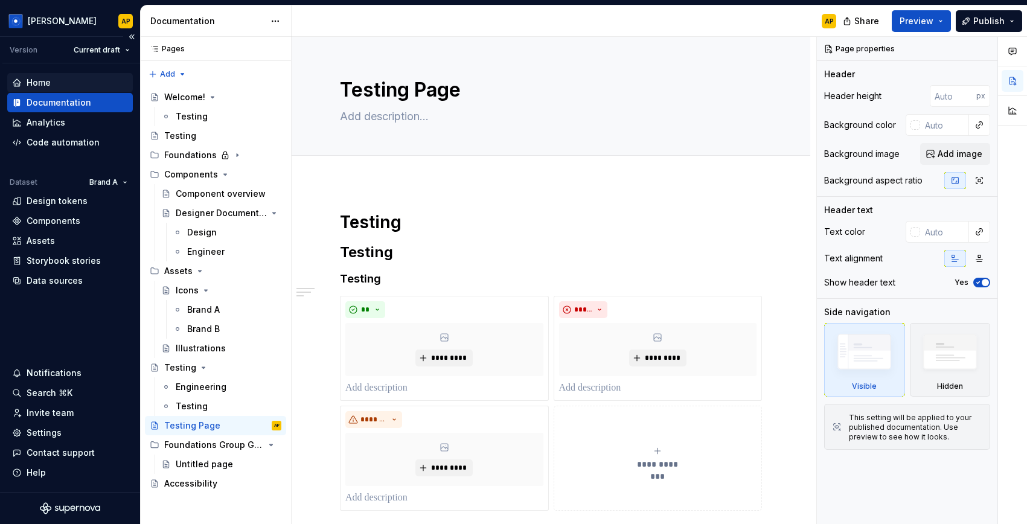  What do you see at coordinates (548, 90) in the screenshot?
I see `textarea: Testing Page` at bounding box center [548, 90].